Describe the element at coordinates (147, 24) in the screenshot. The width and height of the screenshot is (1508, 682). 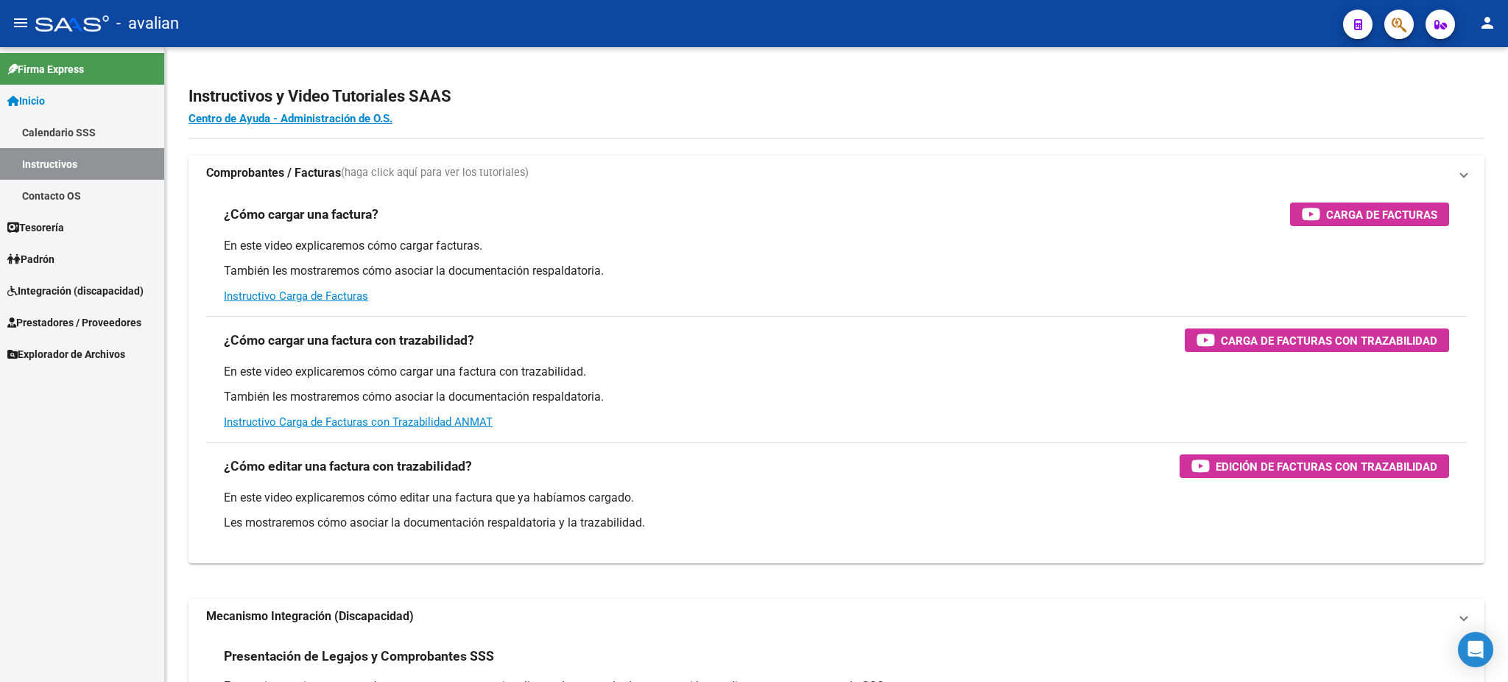
I see `span: - avalian` at that location.